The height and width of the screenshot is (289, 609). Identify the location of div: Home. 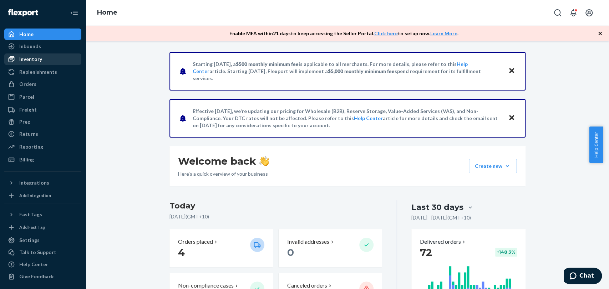
(26, 34).